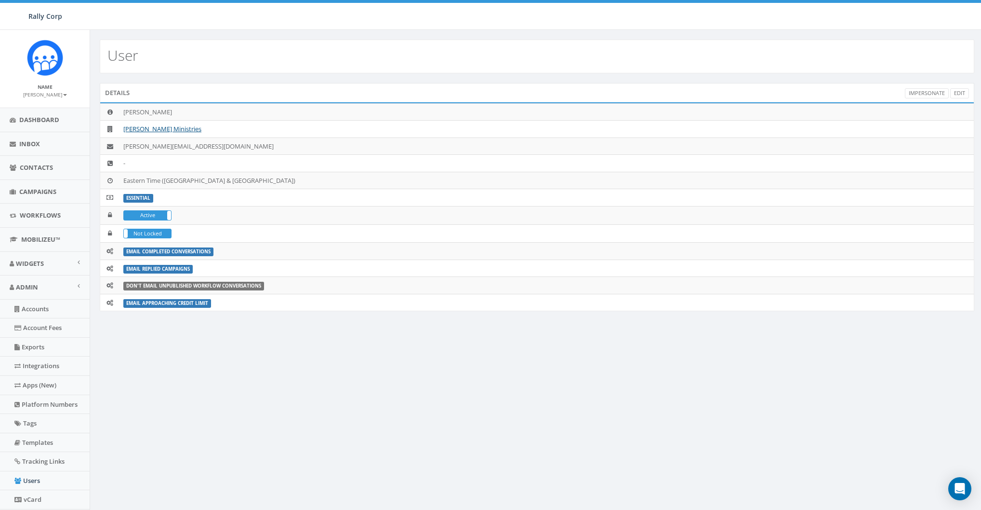  I want to click on span: MobilizeU™, so click(40, 239).